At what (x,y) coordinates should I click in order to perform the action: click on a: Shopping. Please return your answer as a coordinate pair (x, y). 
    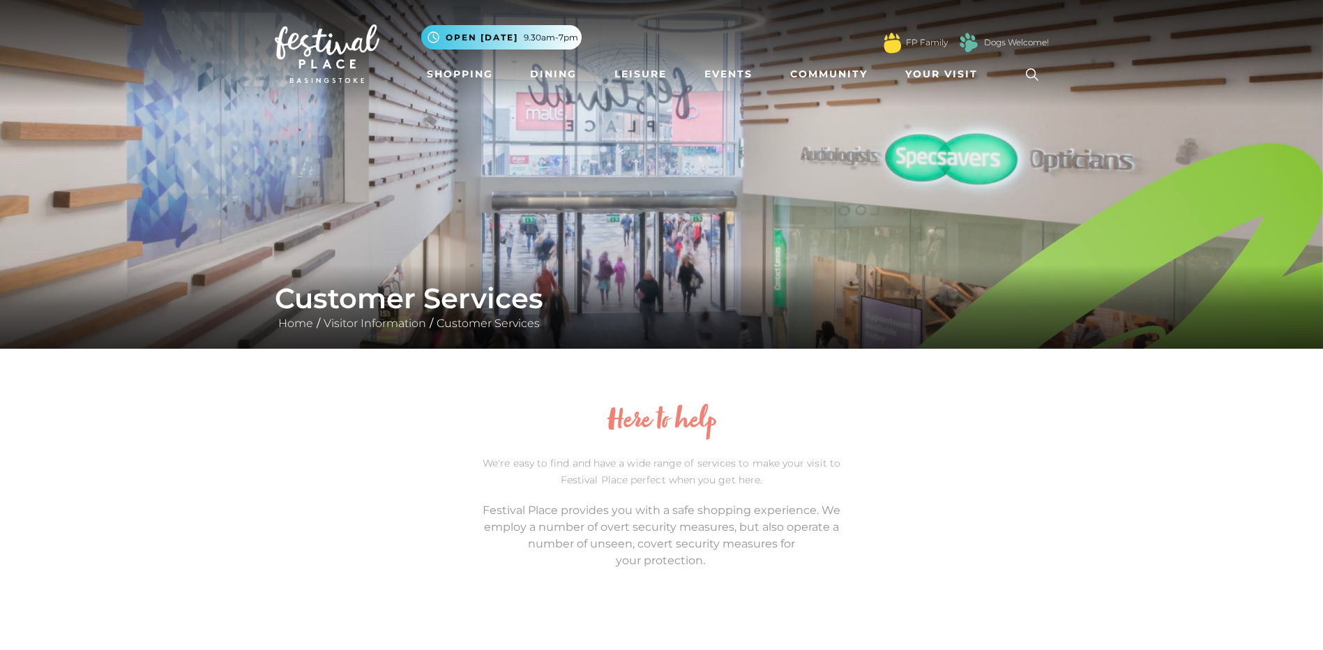
    Looking at the image, I should click on (459, 74).